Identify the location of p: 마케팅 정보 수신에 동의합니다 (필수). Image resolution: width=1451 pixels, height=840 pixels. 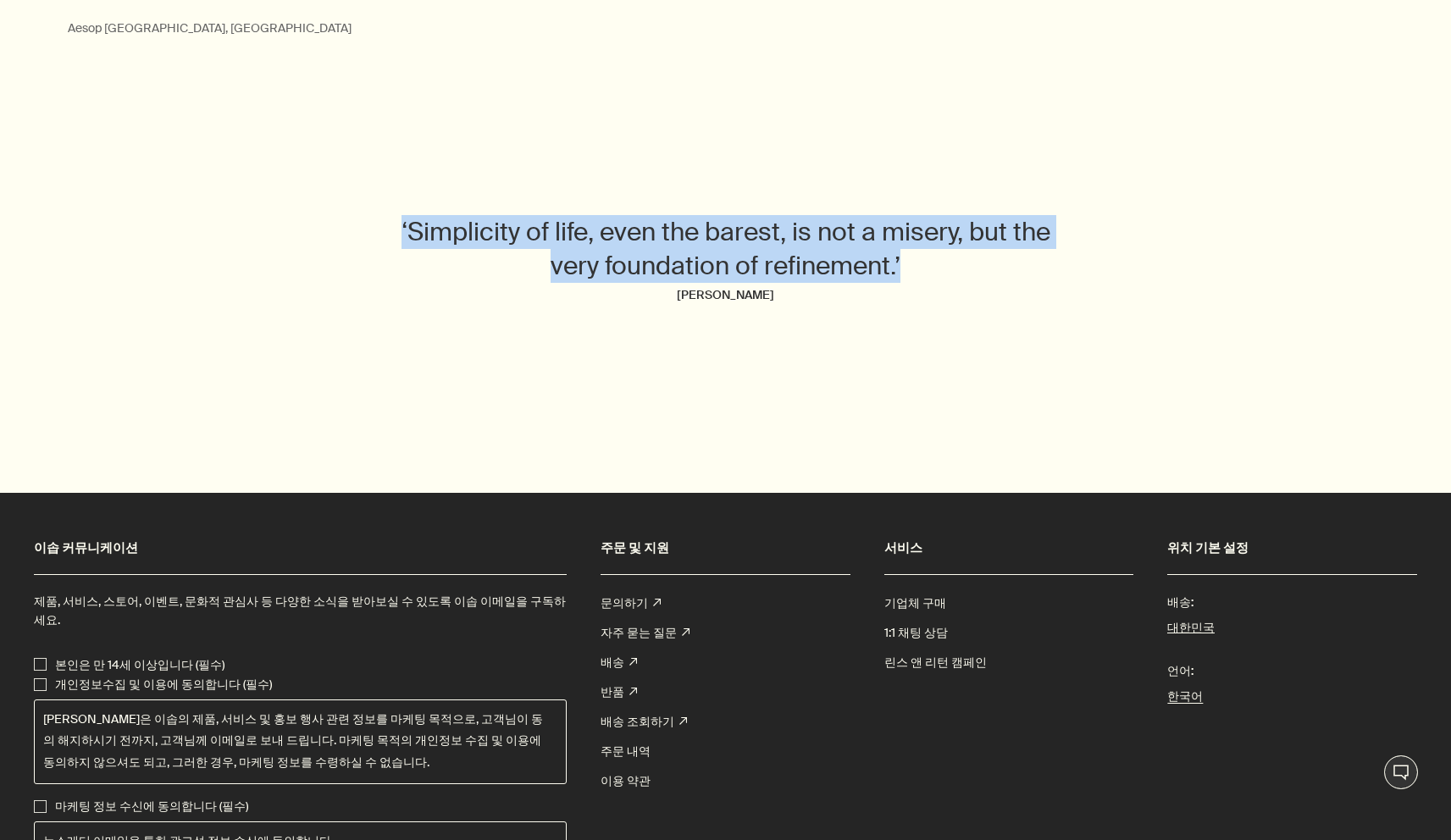
(151, 807).